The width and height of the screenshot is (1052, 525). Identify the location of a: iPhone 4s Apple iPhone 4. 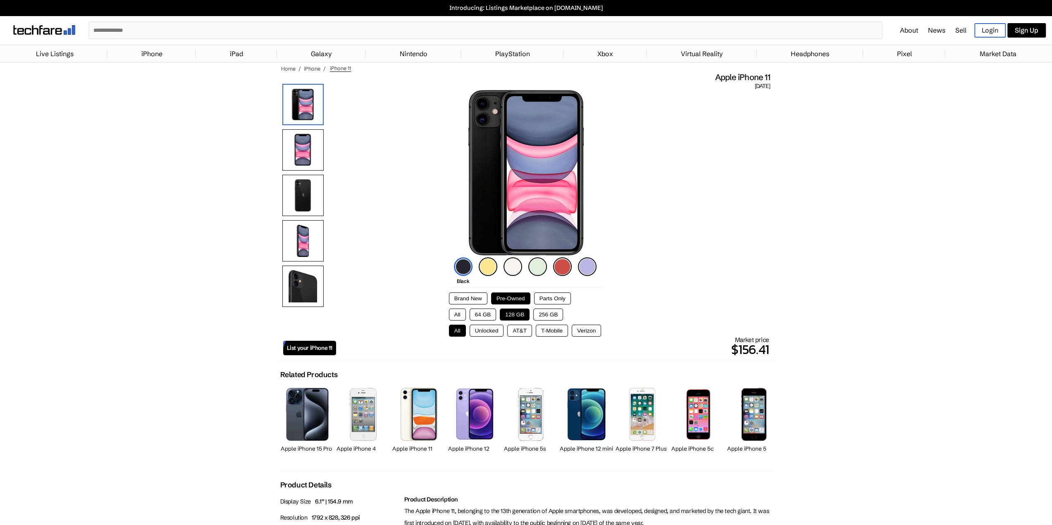
(363, 423).